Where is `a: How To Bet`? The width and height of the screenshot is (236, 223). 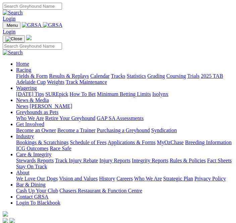
a: How To Bet is located at coordinates (83, 94).